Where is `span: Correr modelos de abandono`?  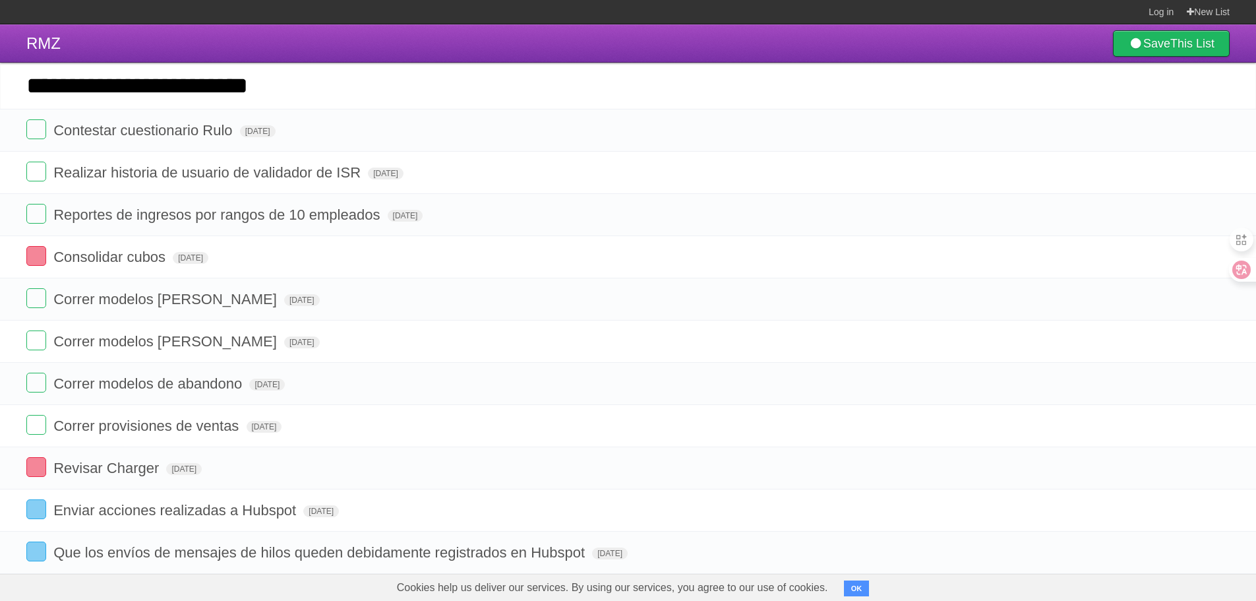 span: Correr modelos de abandono is located at coordinates (149, 383).